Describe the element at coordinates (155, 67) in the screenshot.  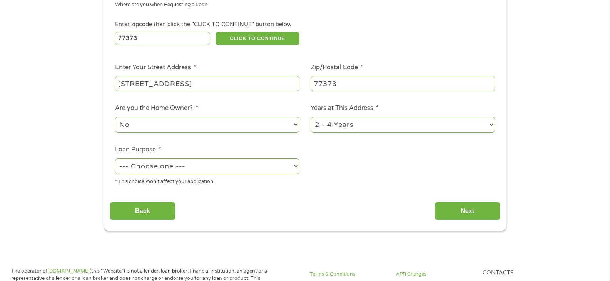
I see `label: Enter Your Street Address` at that location.